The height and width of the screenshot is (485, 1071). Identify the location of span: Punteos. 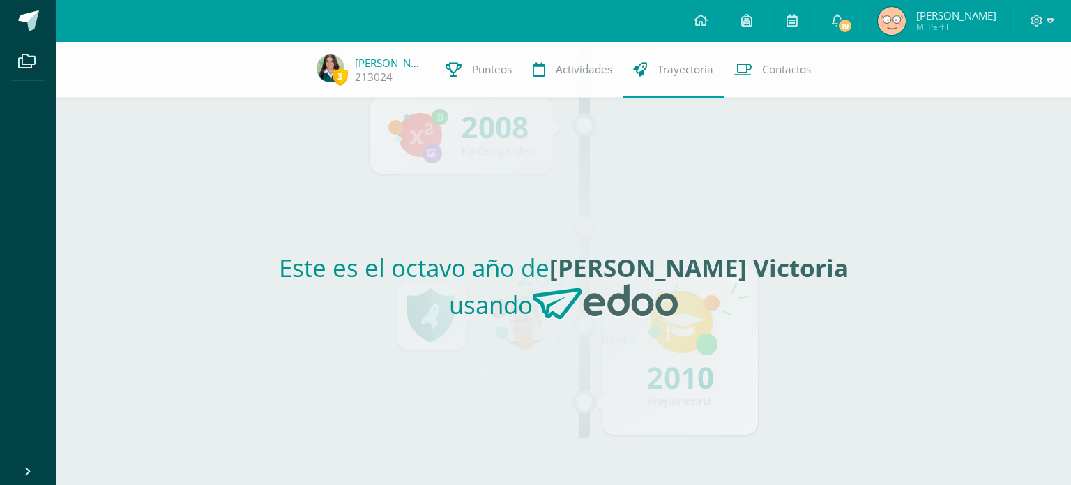
(492, 69).